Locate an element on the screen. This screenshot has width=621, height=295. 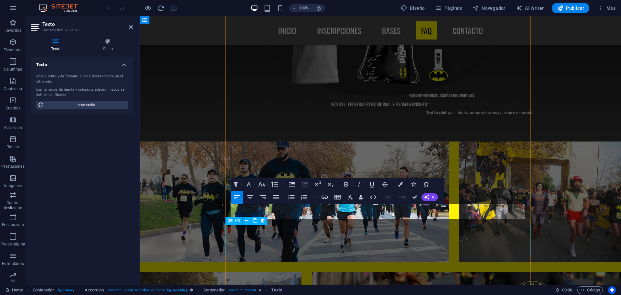
button: Bold (Ctrl+B) is located at coordinates (346, 184).